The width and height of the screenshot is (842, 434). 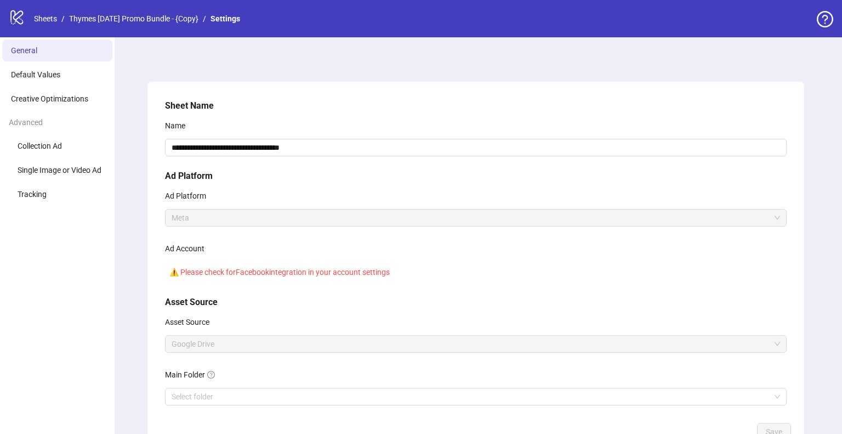 What do you see at coordinates (36, 75) in the screenshot?
I see `span: Default Values` at bounding box center [36, 75].